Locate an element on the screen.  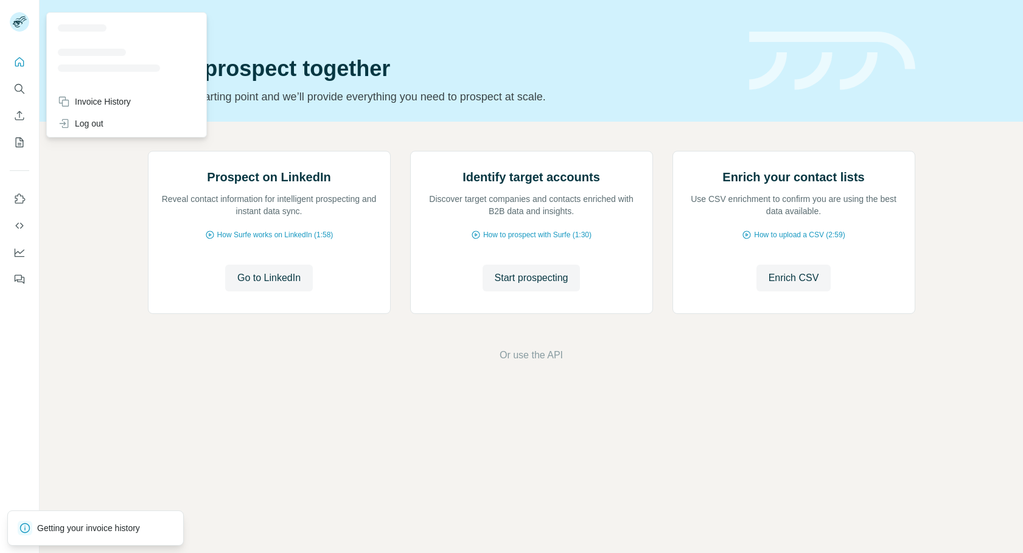
button: Quick start is located at coordinates (19, 62).